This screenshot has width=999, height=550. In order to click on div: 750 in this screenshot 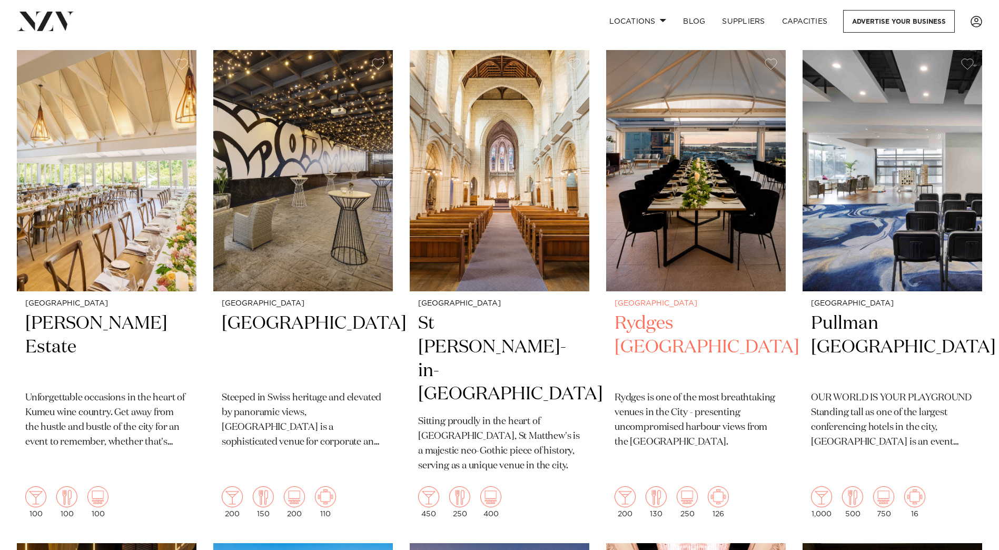, I will do `click(883, 502)`.